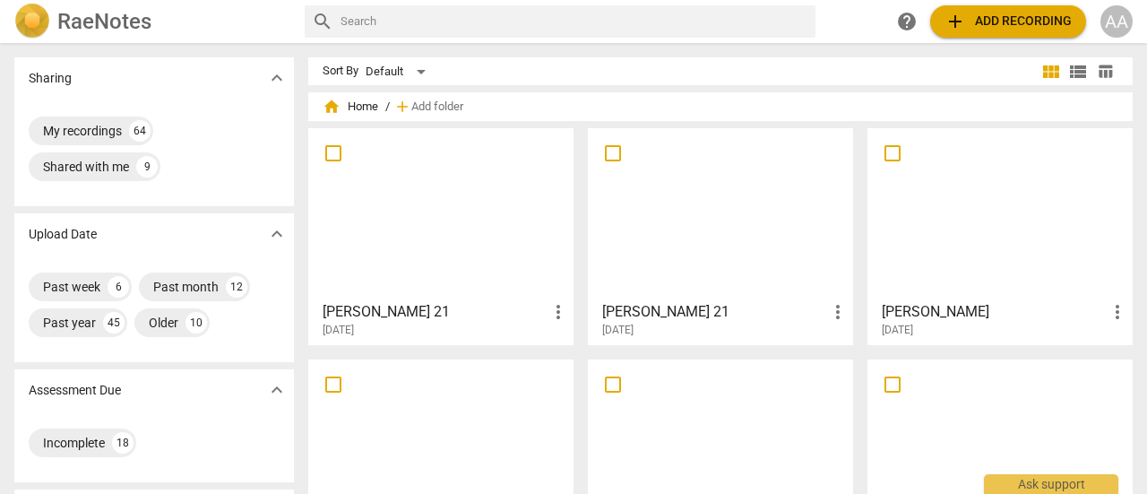 The height and width of the screenshot is (494, 1147). Describe the element at coordinates (1116, 21) in the screenshot. I see `button: AA` at that location.